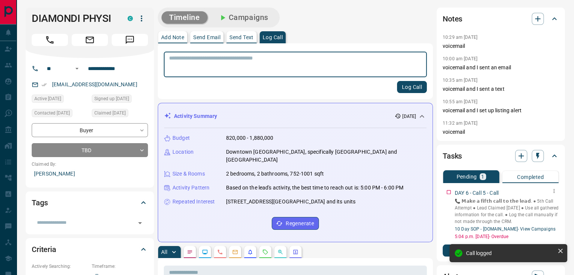 The width and height of the screenshot is (574, 275). What do you see at coordinates (191, 188) in the screenshot?
I see `p: Activity Pattern` at bounding box center [191, 188].